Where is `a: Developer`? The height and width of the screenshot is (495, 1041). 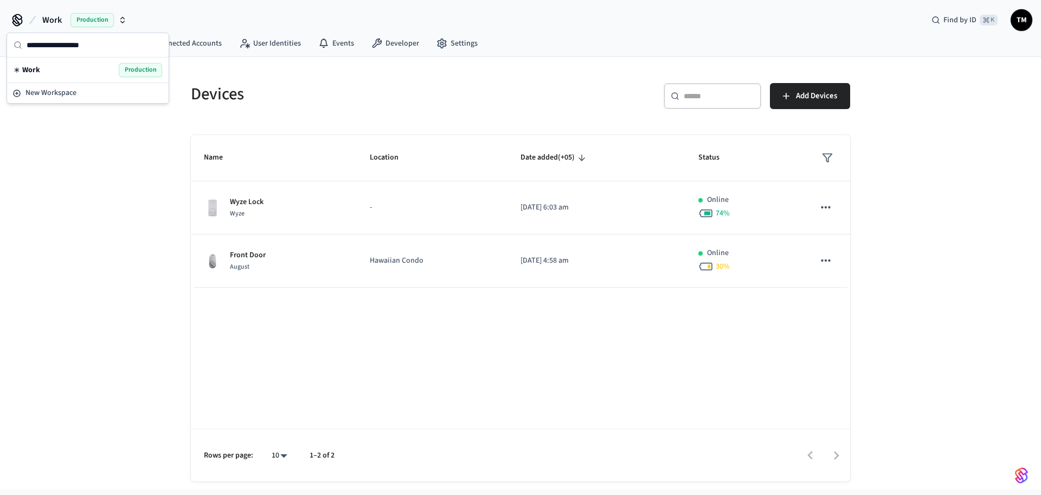 a: Developer is located at coordinates (395, 43).